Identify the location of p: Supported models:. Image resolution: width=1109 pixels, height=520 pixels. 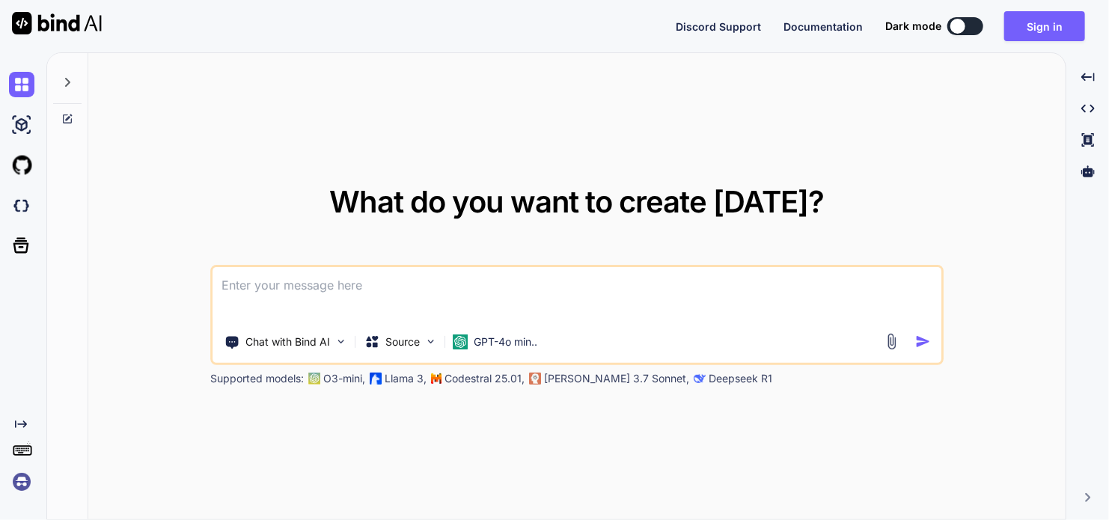
(257, 379).